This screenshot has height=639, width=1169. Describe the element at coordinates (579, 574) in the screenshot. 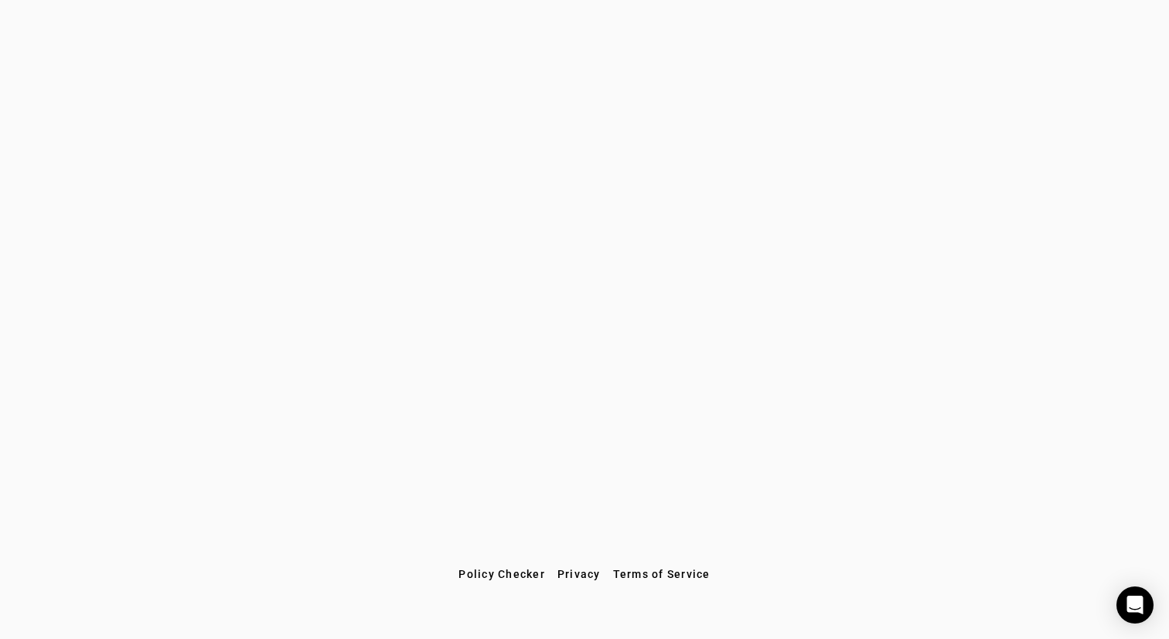

I see `span: Privacy` at that location.